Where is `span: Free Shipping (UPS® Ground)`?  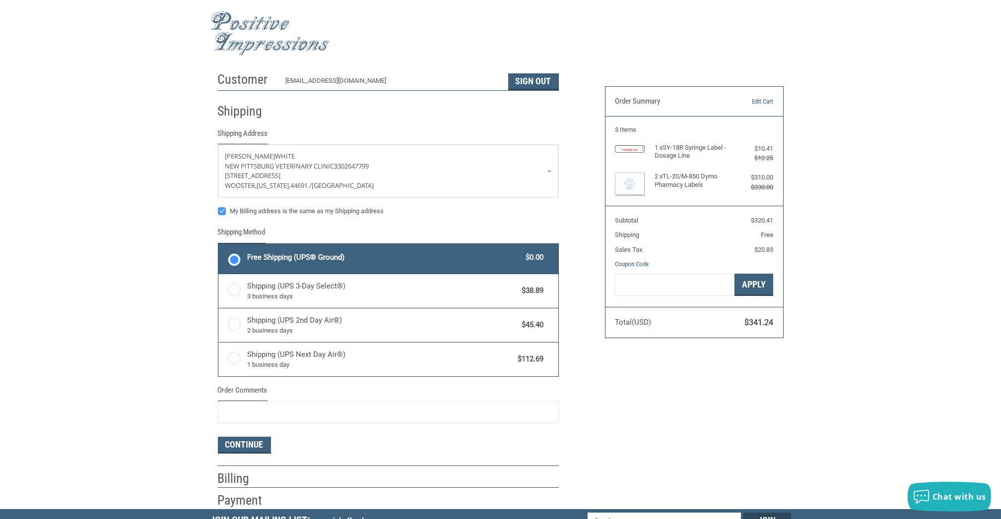 span: Free Shipping (UPS® Ground) is located at coordinates (384, 257).